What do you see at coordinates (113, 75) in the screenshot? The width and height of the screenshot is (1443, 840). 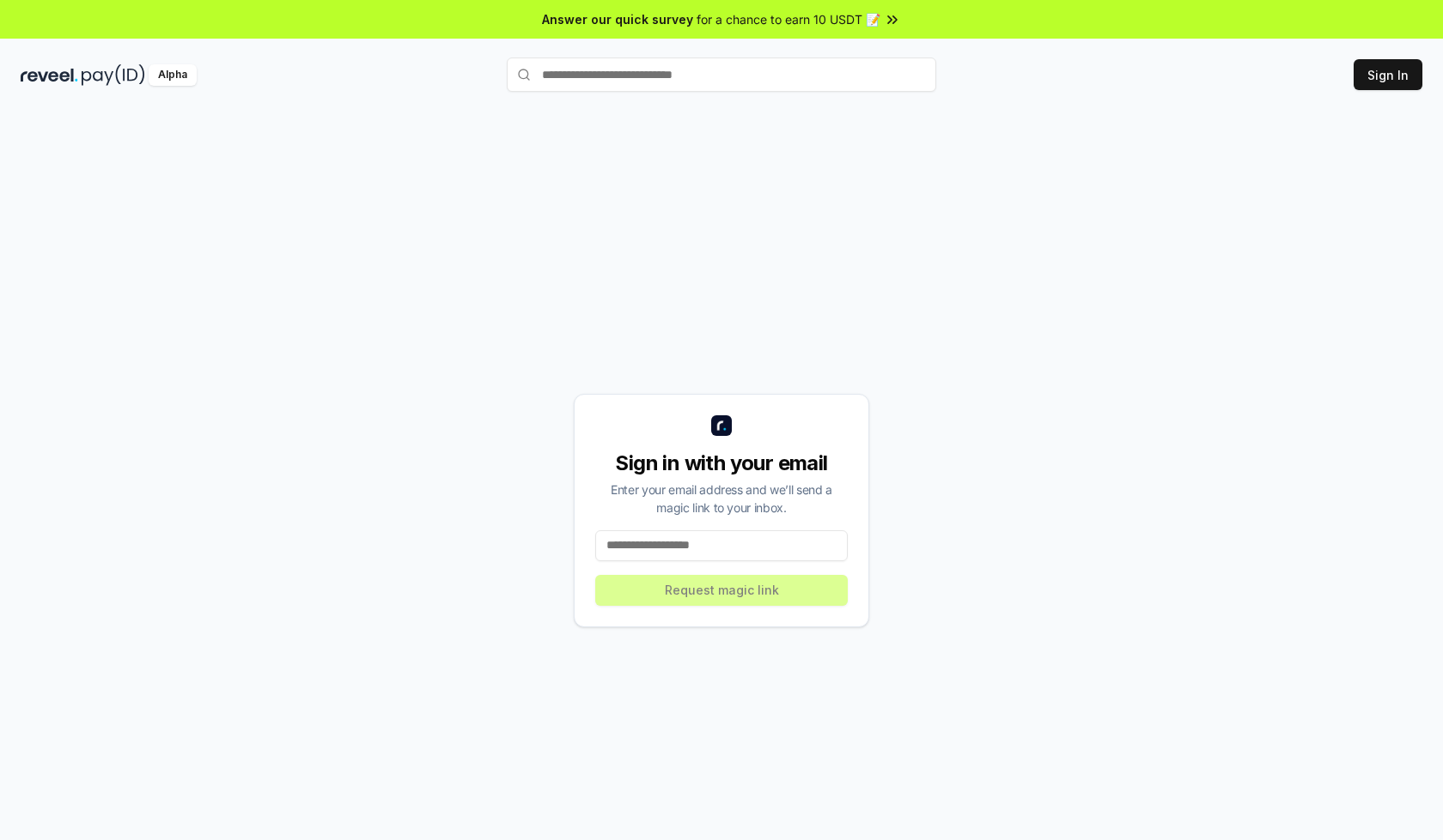 I see `img: pay_id` at bounding box center [113, 75].